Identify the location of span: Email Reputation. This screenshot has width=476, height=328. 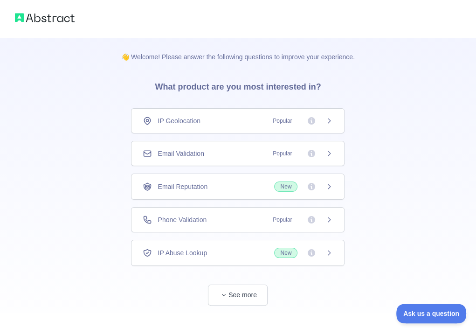
(182, 186).